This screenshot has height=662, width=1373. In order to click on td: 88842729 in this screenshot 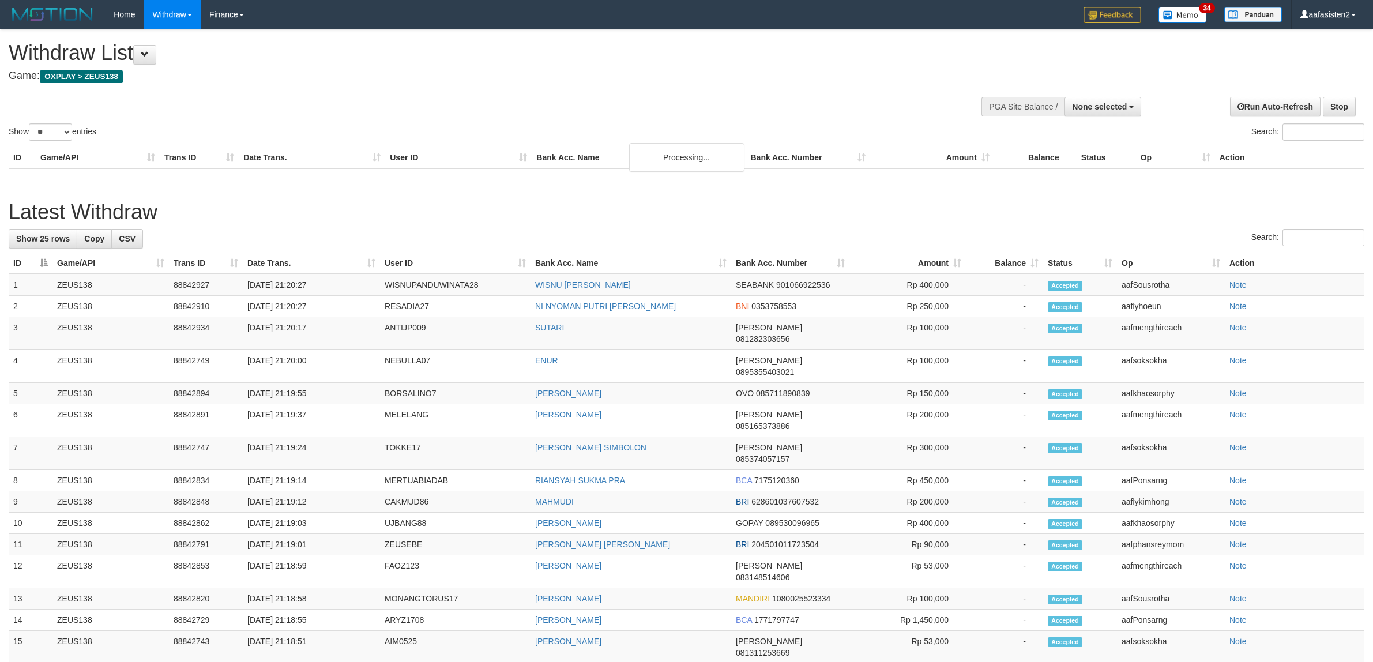, I will do `click(206, 620)`.